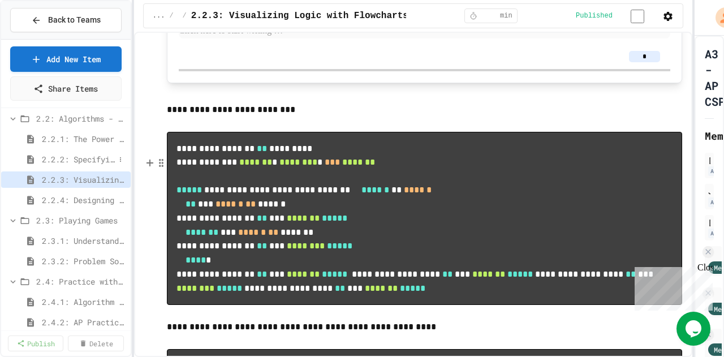 Image resolution: width=724 pixels, height=357 pixels. Describe the element at coordinates (81, 118) in the screenshot. I see `span: 2.2: Algorithms - from Pseudocode to Flowcharts` at that location.